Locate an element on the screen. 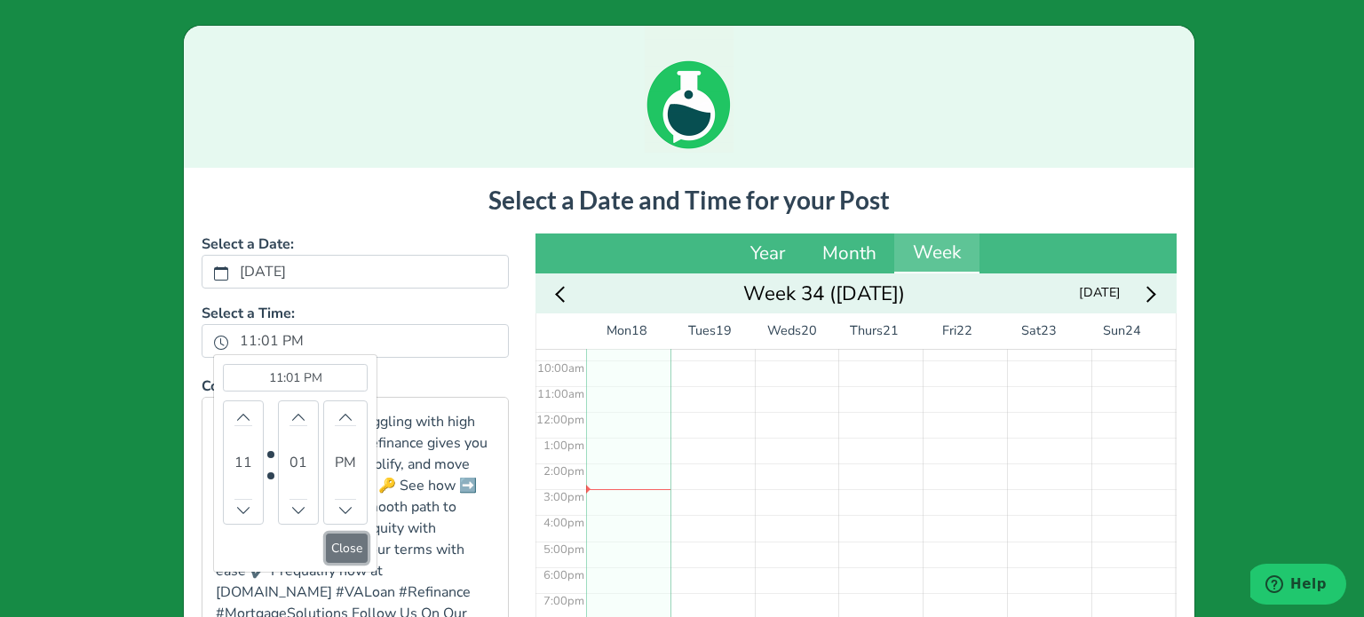 The width and height of the screenshot is (1364, 617). span: Thurs is located at coordinates (866, 331).